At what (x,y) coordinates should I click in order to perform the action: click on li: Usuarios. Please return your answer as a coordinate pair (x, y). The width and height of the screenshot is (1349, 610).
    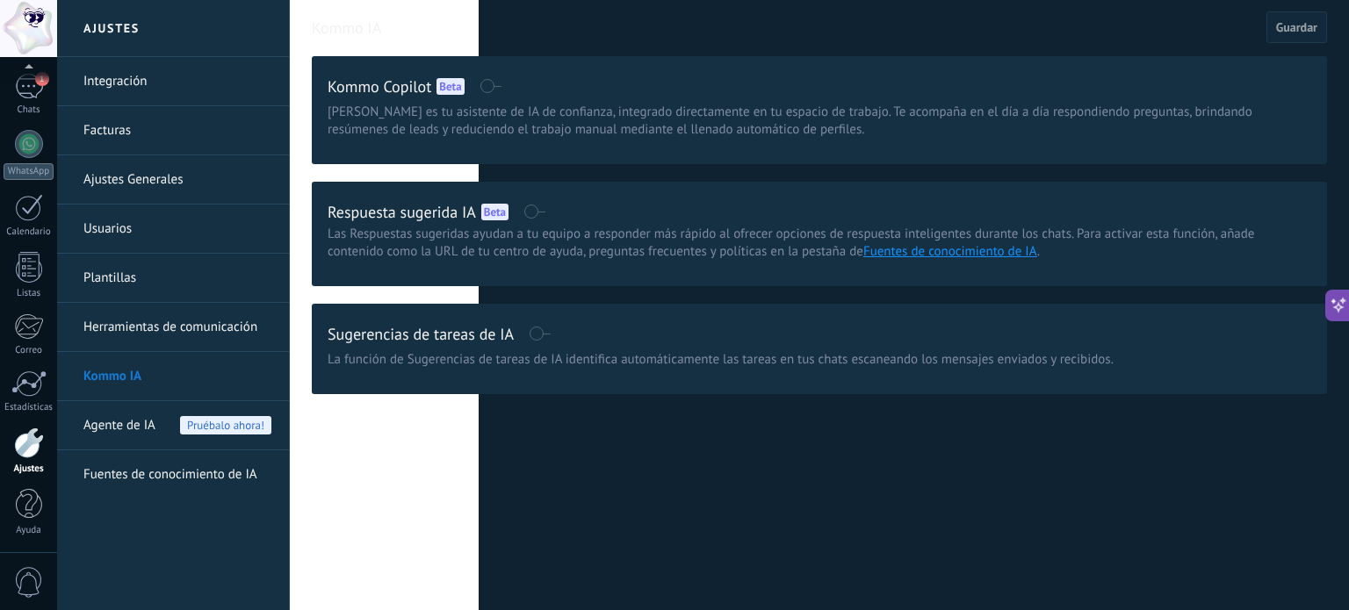
    Looking at the image, I should click on (173, 229).